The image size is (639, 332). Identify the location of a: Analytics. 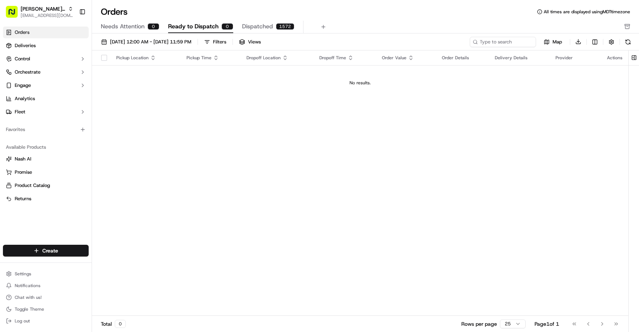
(46, 99).